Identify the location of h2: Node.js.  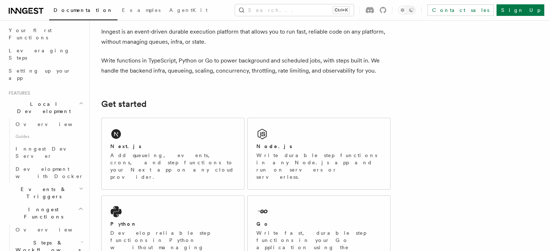
(274, 146).